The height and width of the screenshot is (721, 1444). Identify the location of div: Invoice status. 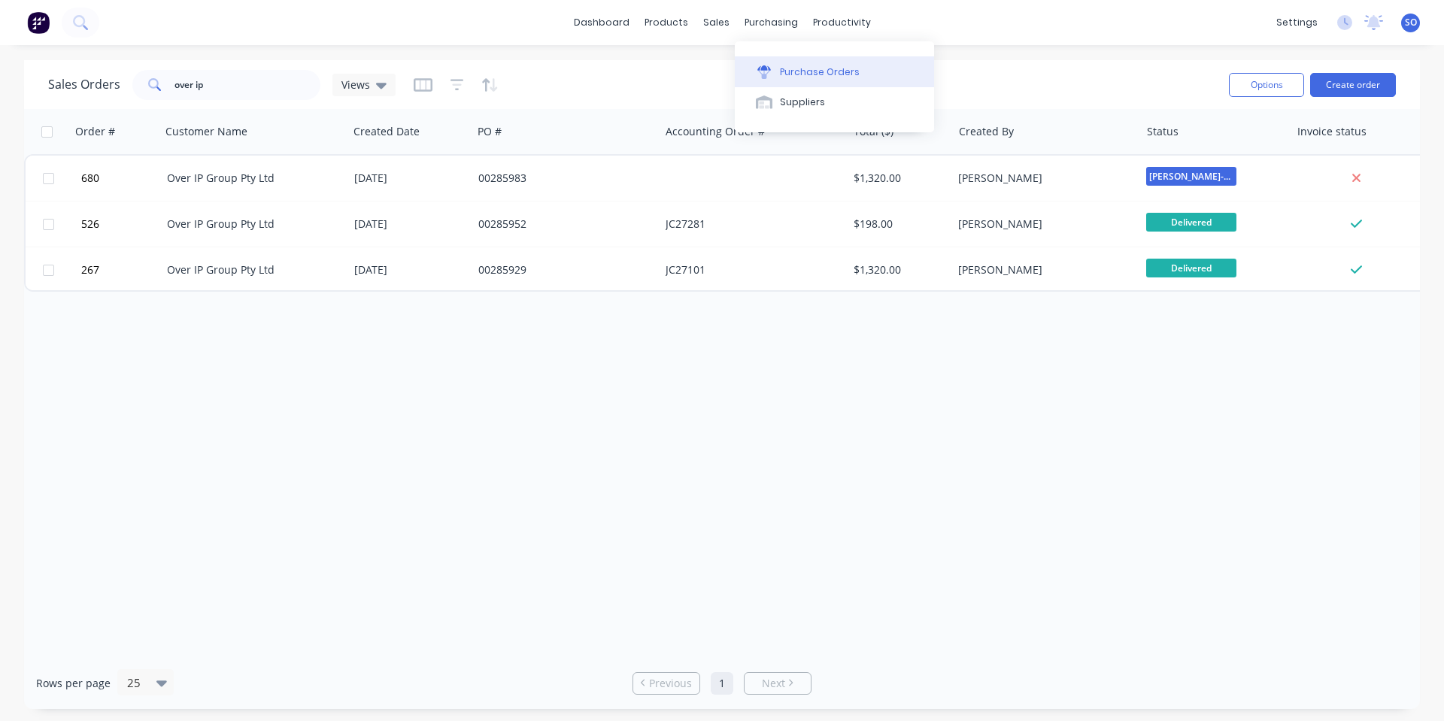
(1332, 132).